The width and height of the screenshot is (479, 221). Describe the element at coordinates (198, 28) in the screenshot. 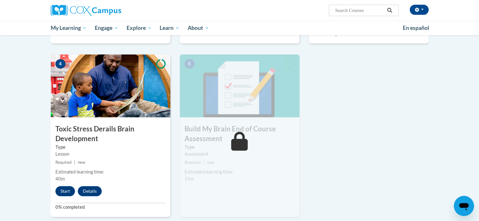

I see `a: About` at that location.